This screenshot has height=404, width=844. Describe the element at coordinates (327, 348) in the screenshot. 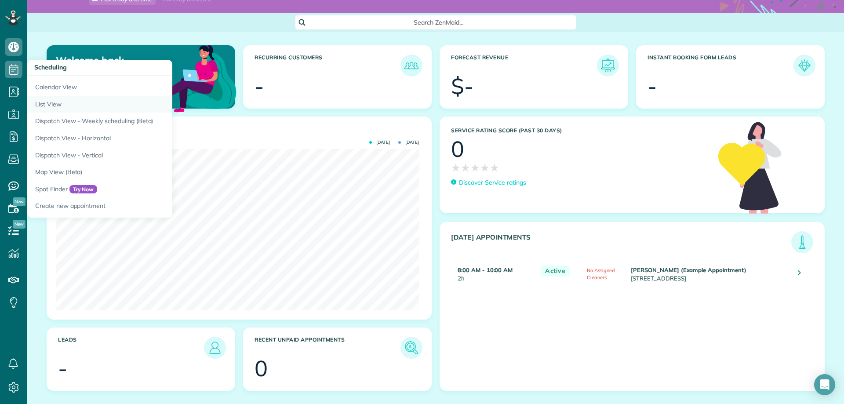

I see `h3: Recent unpaid appointments` at that location.